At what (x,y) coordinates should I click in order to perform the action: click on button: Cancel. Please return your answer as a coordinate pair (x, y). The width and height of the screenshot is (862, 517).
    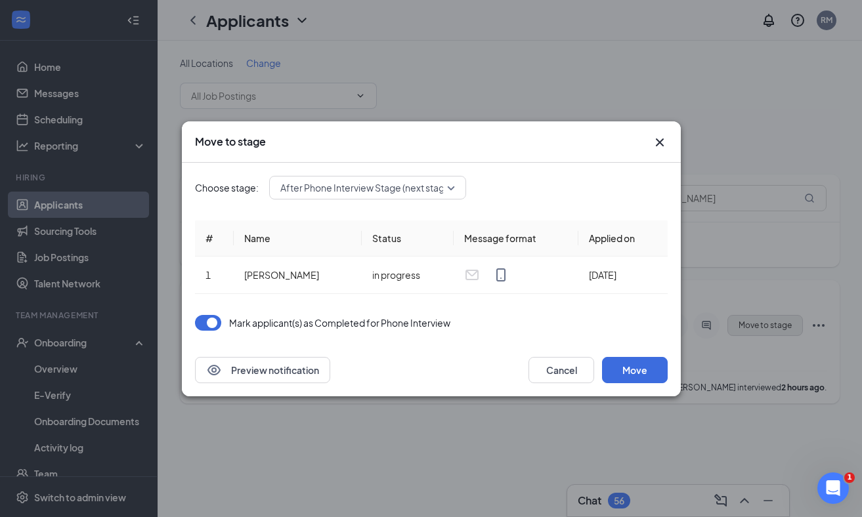
    Looking at the image, I should click on (561, 370).